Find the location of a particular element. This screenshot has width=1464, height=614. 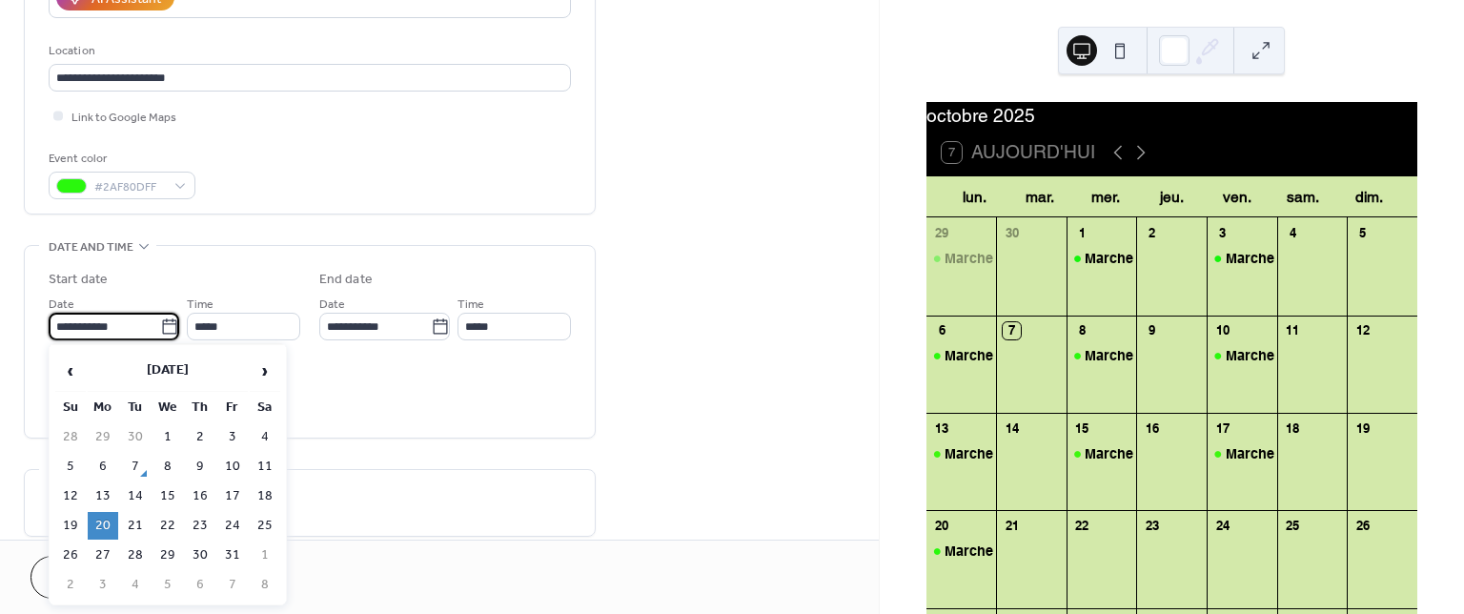

td: 26 is located at coordinates (71, 555).